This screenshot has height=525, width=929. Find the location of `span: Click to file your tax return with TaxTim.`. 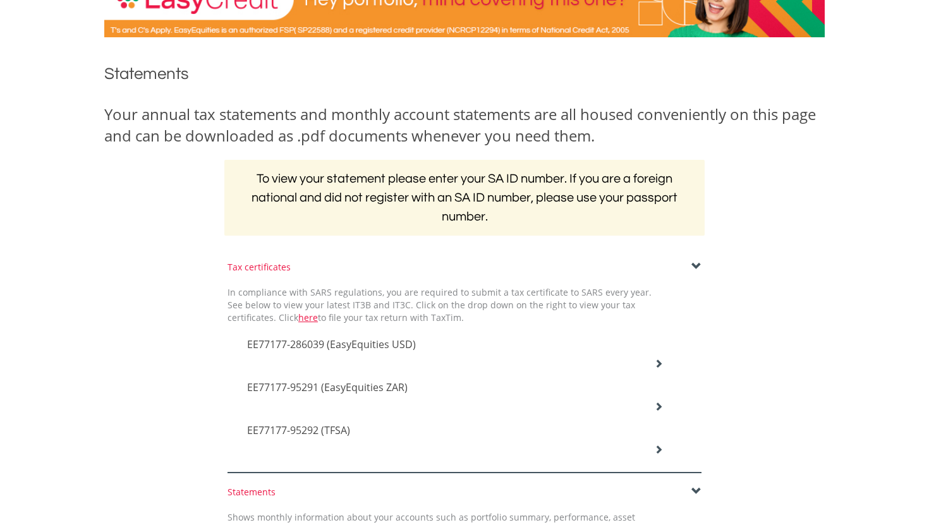

span: Click to file your tax return with TaxTim. is located at coordinates (371, 317).